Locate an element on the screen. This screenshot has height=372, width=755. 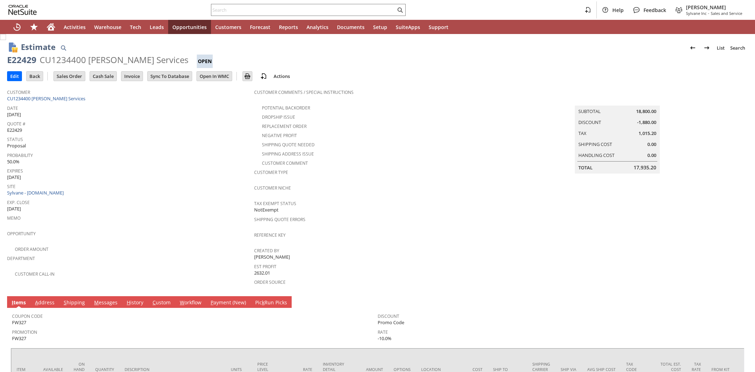
a: Forecast is located at coordinates (260, 27).